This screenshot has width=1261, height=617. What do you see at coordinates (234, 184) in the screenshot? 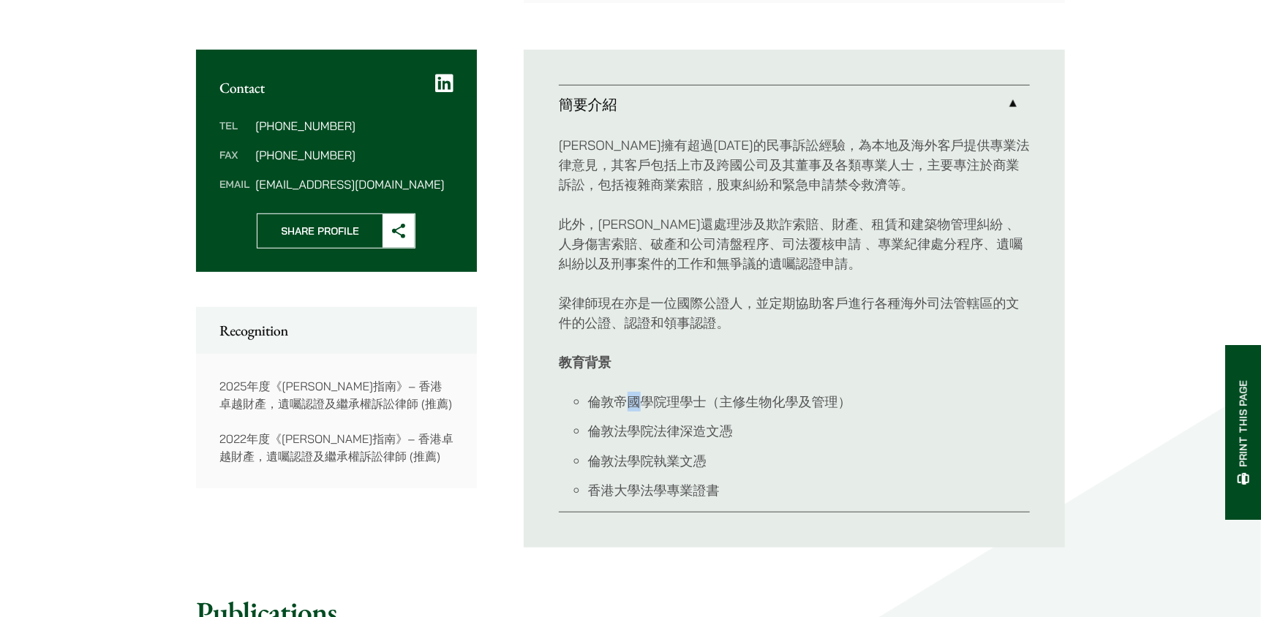
I see `dt: Email` at bounding box center [234, 184].